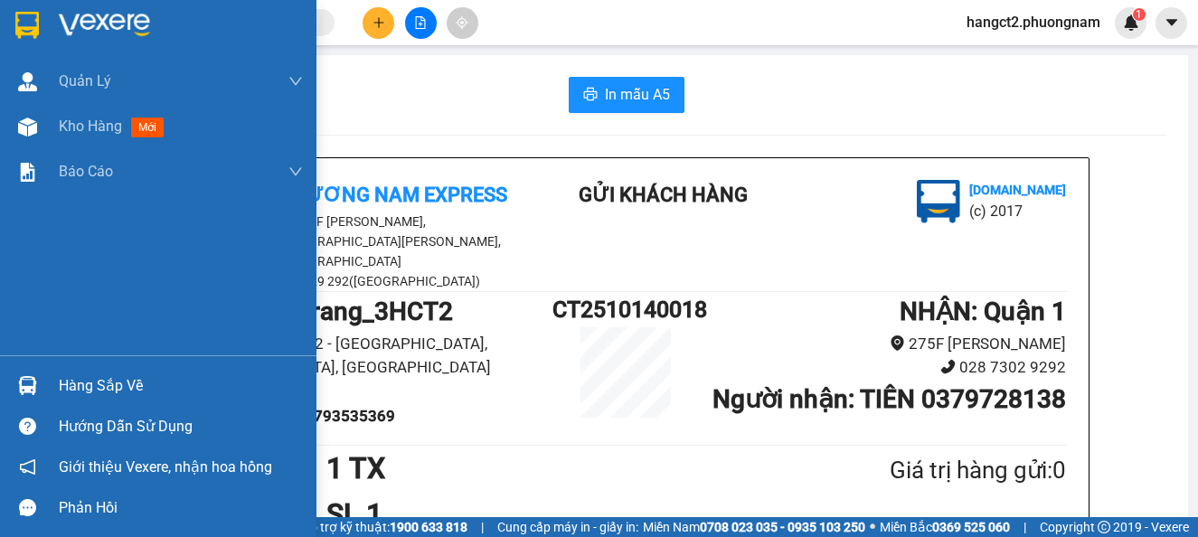 This screenshot has width=1198, height=537. Describe the element at coordinates (27, 467) in the screenshot. I see `span: notification` at that location.